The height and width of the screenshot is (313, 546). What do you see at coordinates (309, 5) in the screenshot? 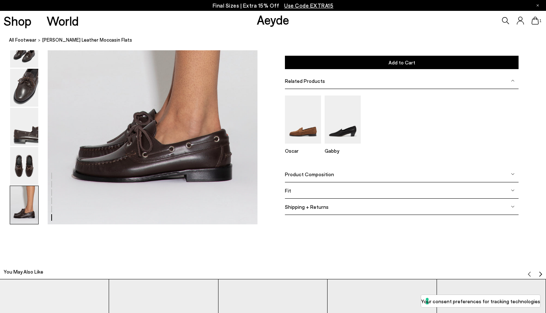
I see `span: Navigate to /collections/ss25-final-sizes` at bounding box center [309, 5].